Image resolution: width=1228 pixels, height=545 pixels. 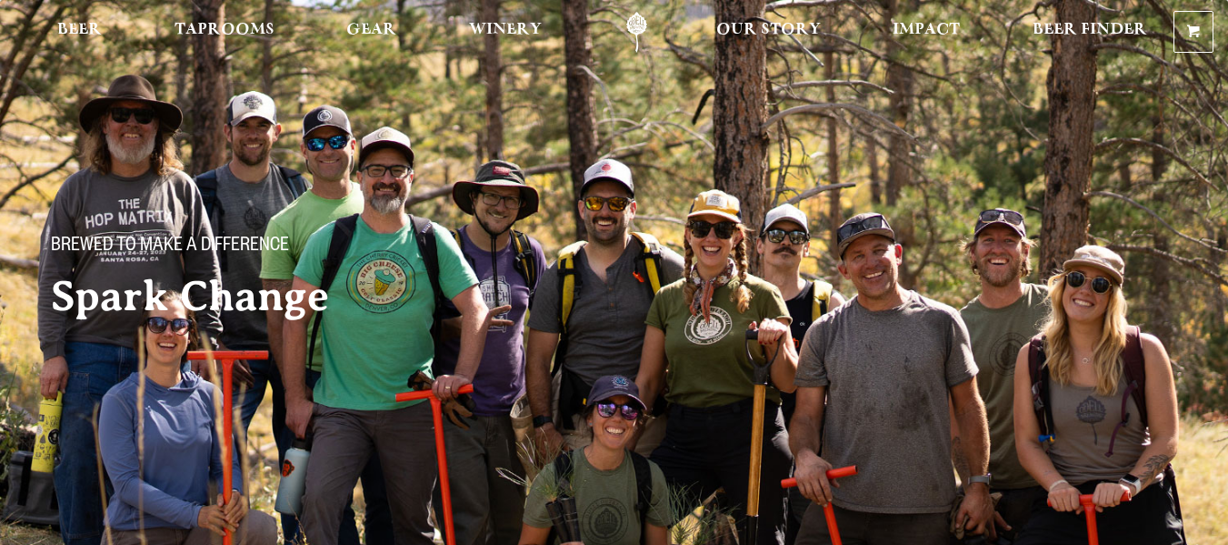 What do you see at coordinates (335, 296) in the screenshot?
I see `h2: Spark Change` at bounding box center [335, 296].